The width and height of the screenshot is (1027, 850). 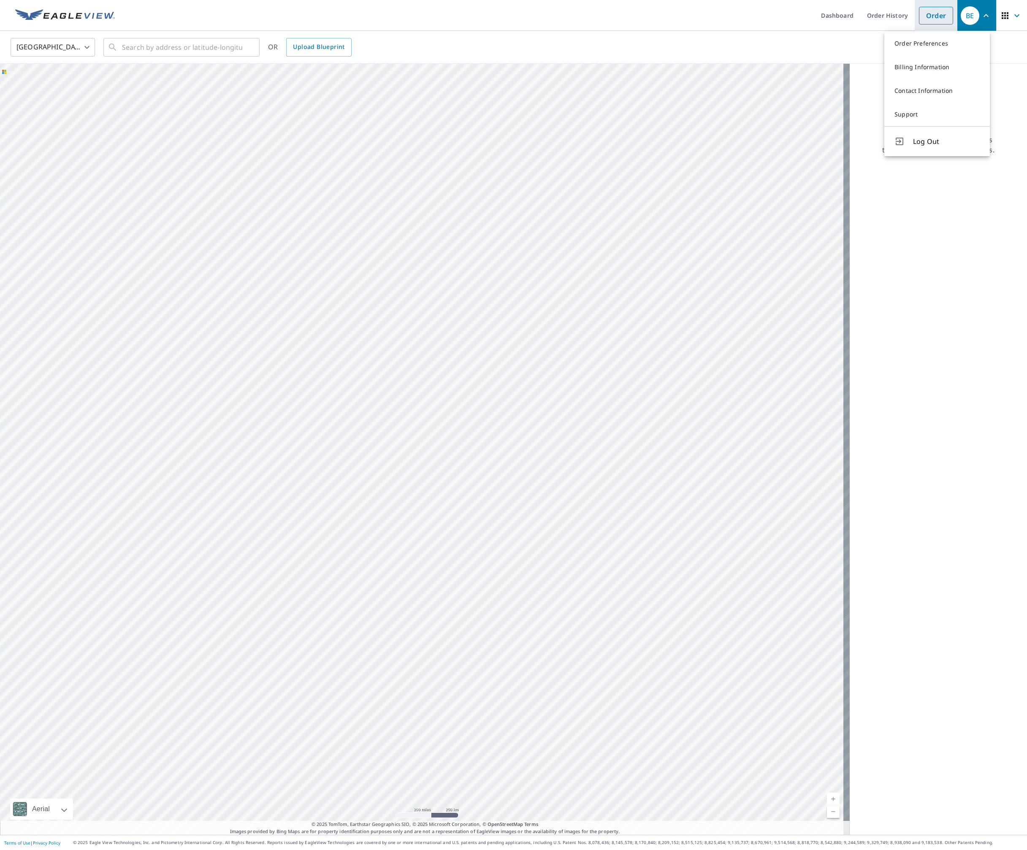 I want to click on img: EV Logo, so click(x=65, y=16).